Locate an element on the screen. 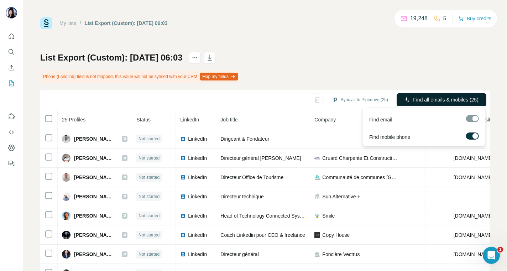 The width and height of the screenshot is (507, 271). button: Dashboard is located at coordinates (11, 148).